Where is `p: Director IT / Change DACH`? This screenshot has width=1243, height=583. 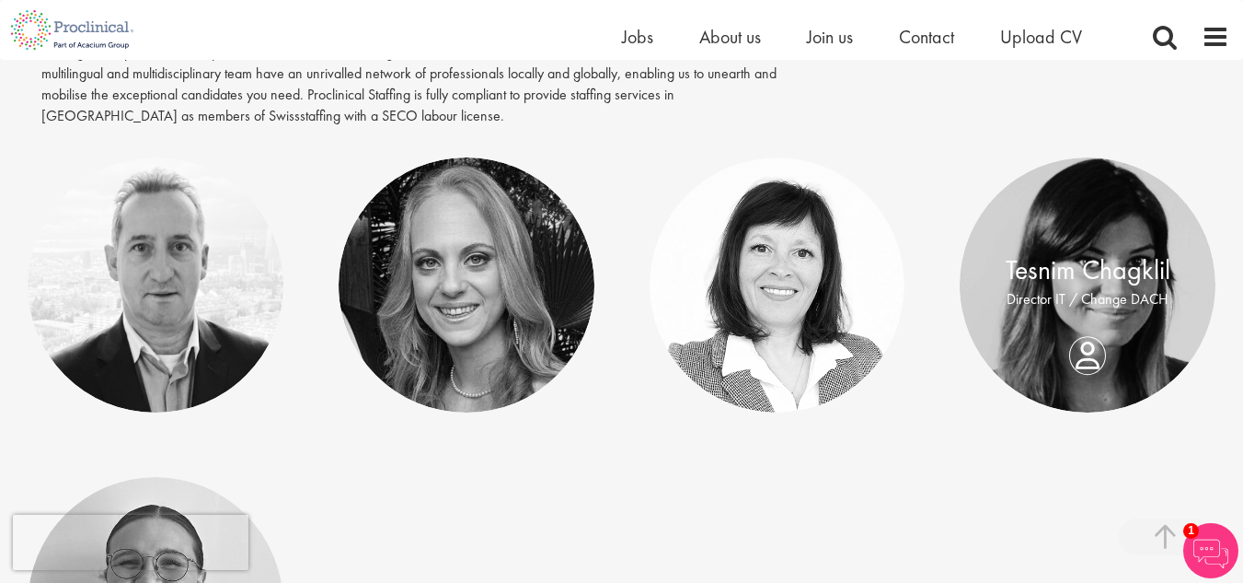
p: Director IT / Change DACH is located at coordinates (1088, 300).